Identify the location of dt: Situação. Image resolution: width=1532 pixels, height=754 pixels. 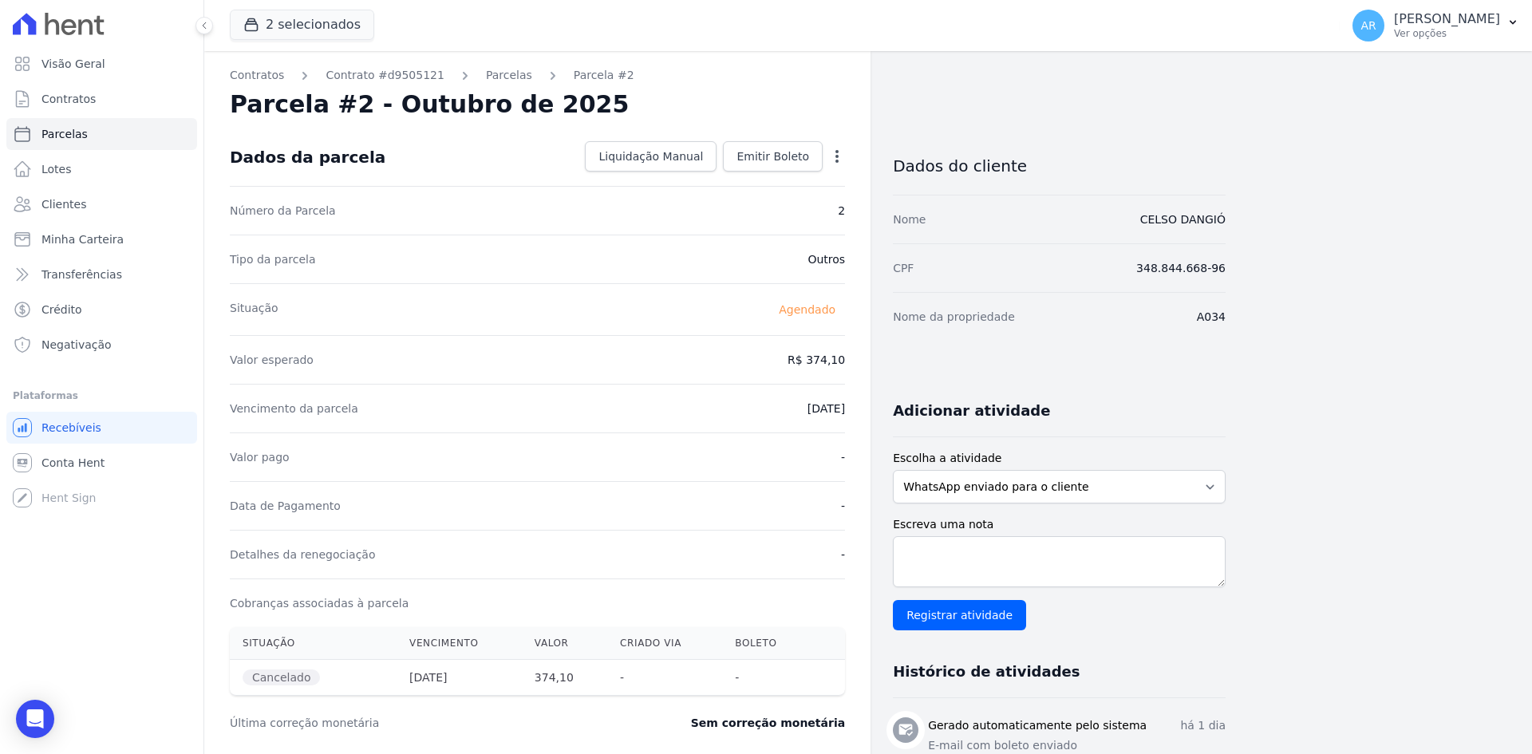
(254, 310).